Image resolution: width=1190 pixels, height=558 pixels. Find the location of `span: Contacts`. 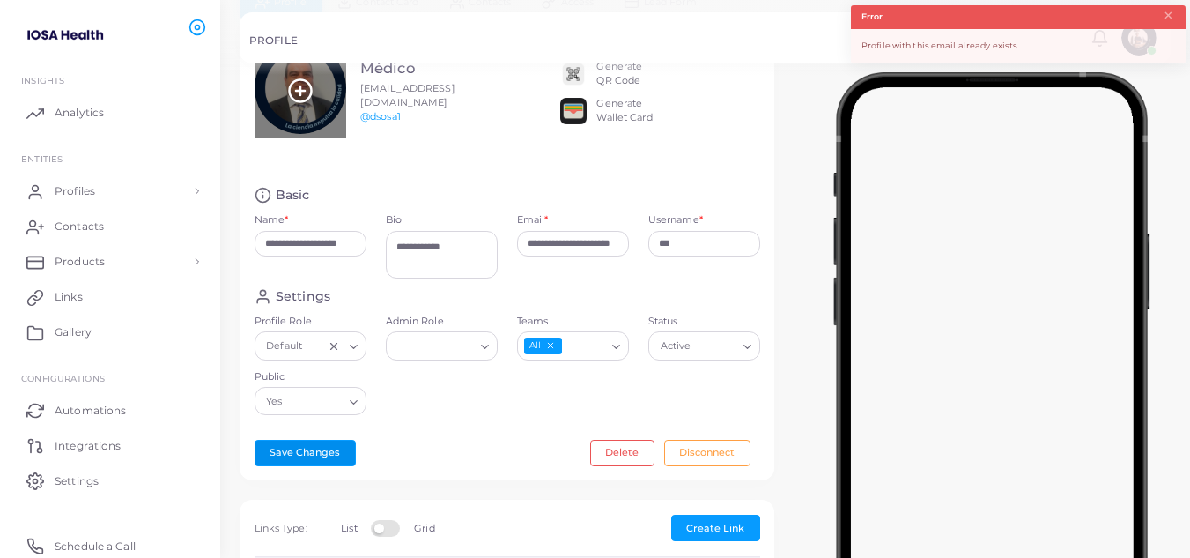

span: Contacts is located at coordinates (79, 226).